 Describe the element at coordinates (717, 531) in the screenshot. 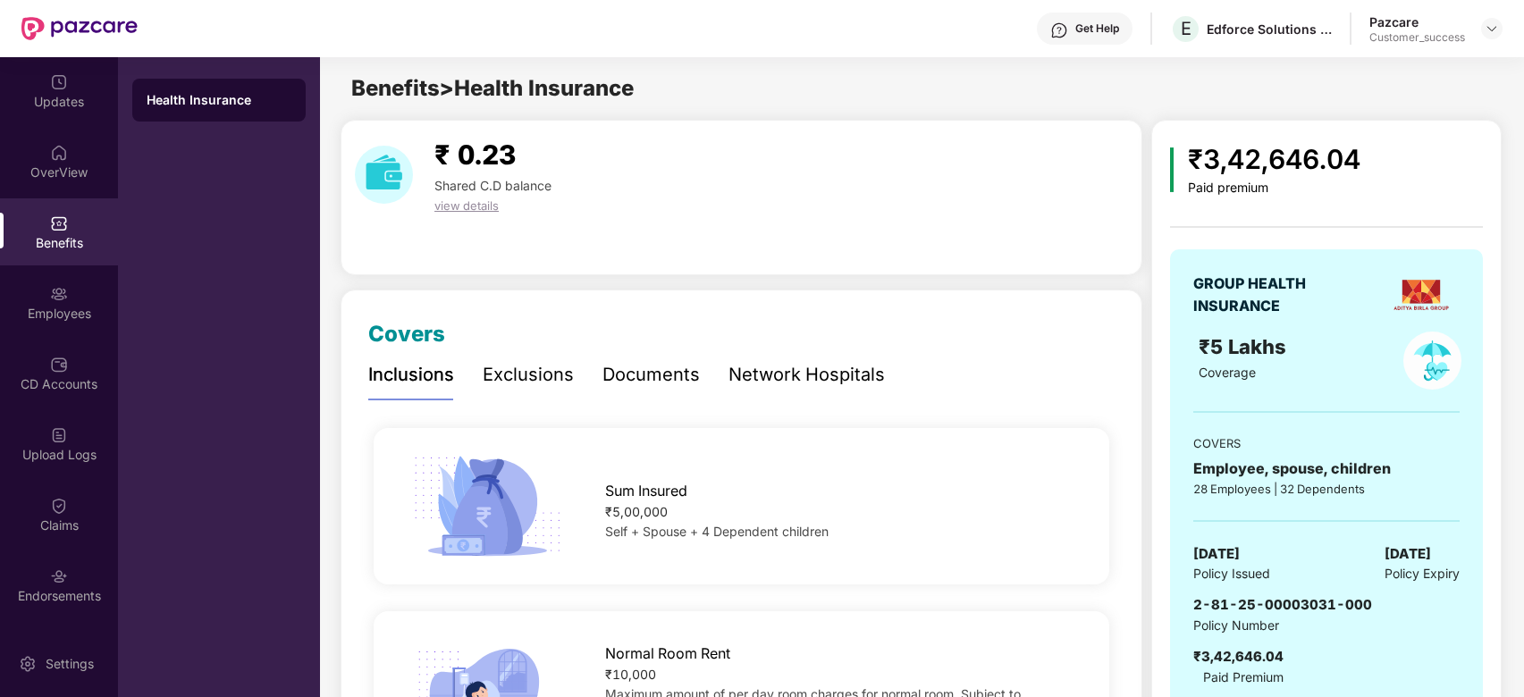

I see `span: Self + Spouse + 4 Dependent children` at that location.